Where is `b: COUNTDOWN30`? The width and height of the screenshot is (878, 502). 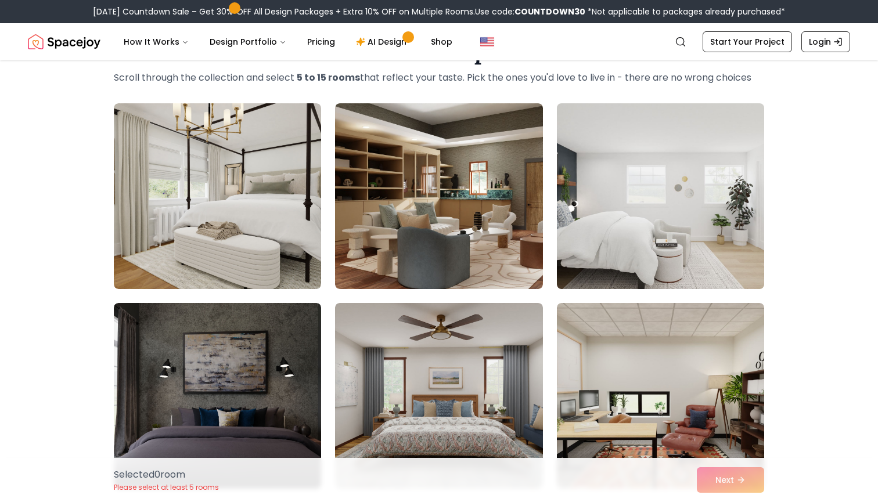 b: COUNTDOWN30 is located at coordinates (550, 12).